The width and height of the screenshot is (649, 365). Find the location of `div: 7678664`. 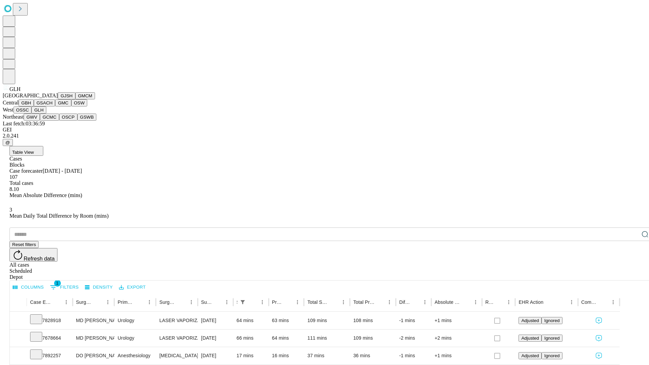

div: 7678664 is located at coordinates (50, 338).